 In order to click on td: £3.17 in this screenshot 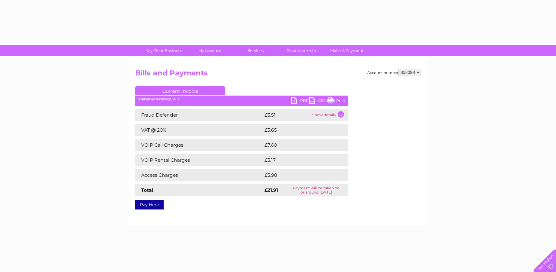, I will do `click(298, 160)`.